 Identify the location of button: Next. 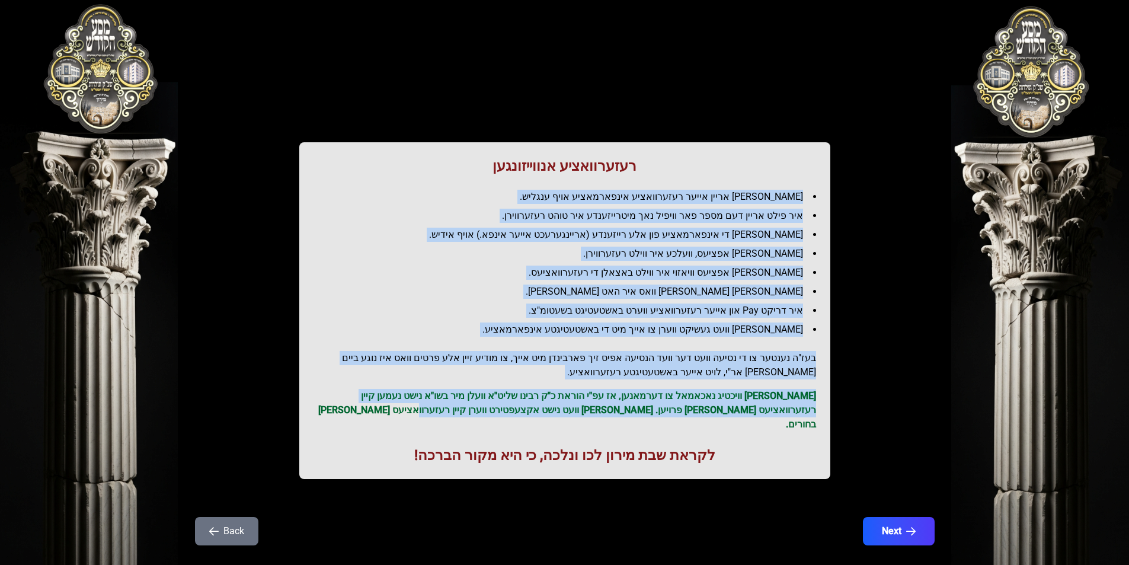
(898, 531).